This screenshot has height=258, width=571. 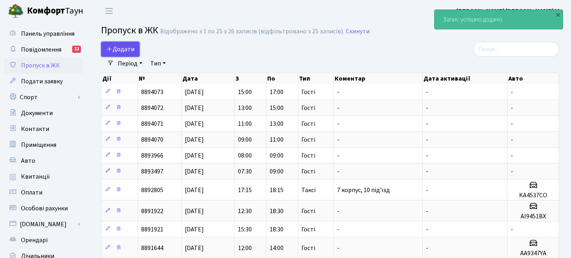 What do you see at coordinates (276, 248) in the screenshot?
I see `span: 14:00` at bounding box center [276, 248].